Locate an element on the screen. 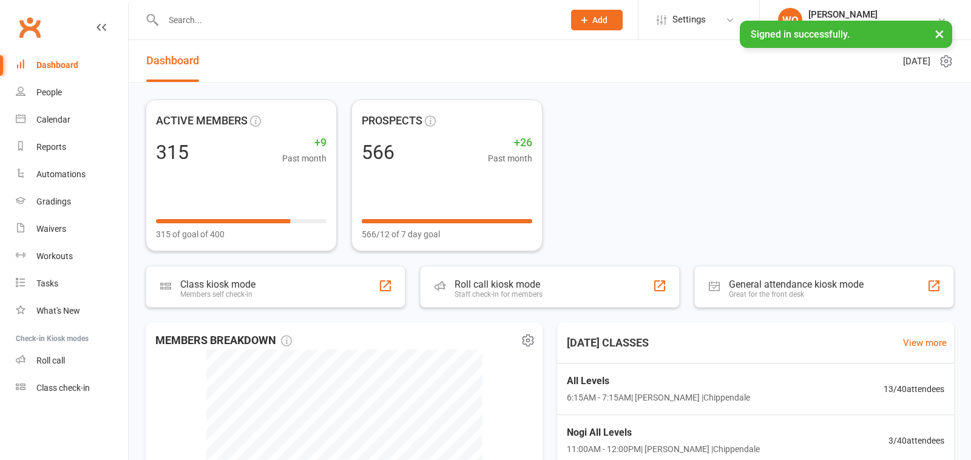 Image resolution: width=971 pixels, height=460 pixels. div: Roll call is located at coordinates (50, 361).